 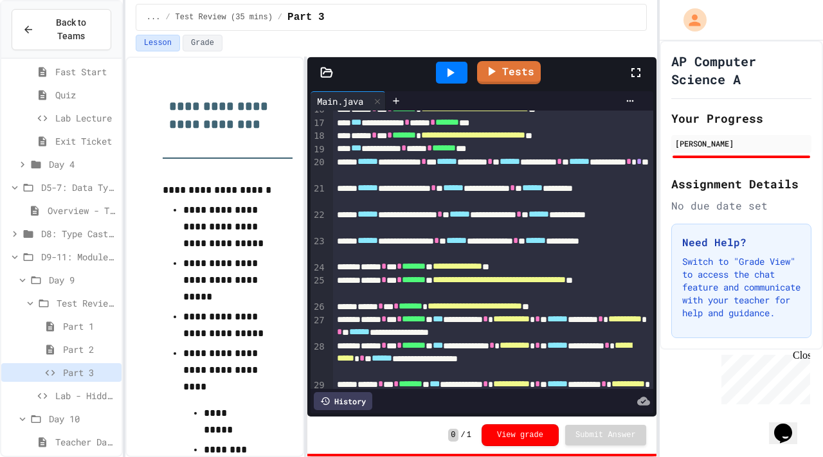 What do you see at coordinates (318, 360) in the screenshot?
I see `div: 28` at bounding box center [318, 360].